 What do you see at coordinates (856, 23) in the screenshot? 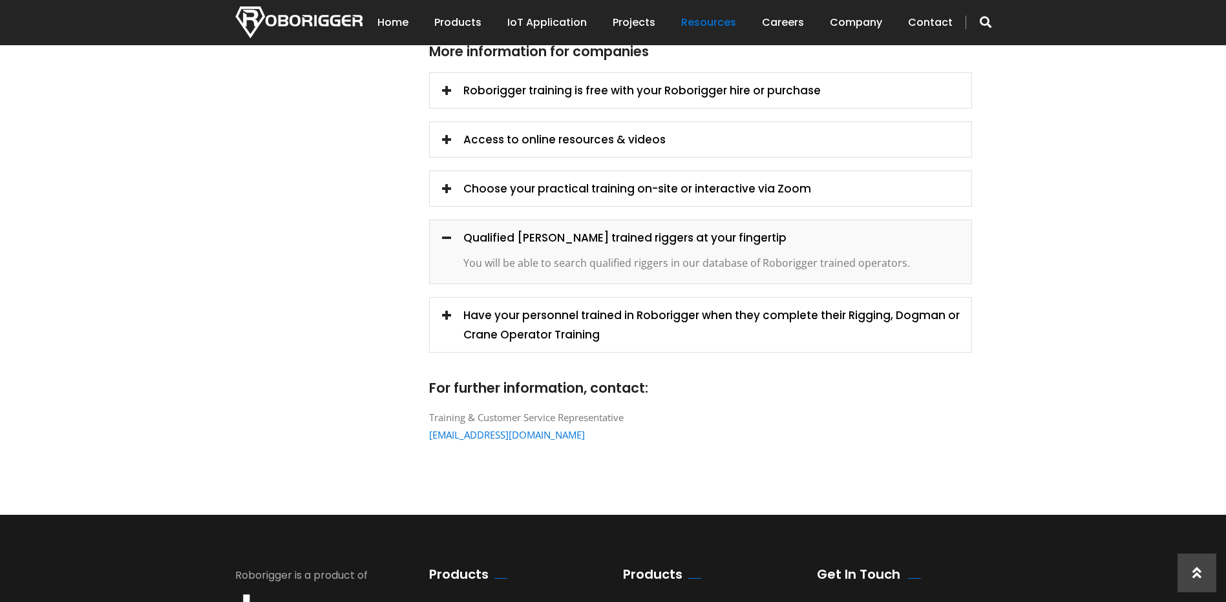
I see `a: Company` at bounding box center [856, 23].